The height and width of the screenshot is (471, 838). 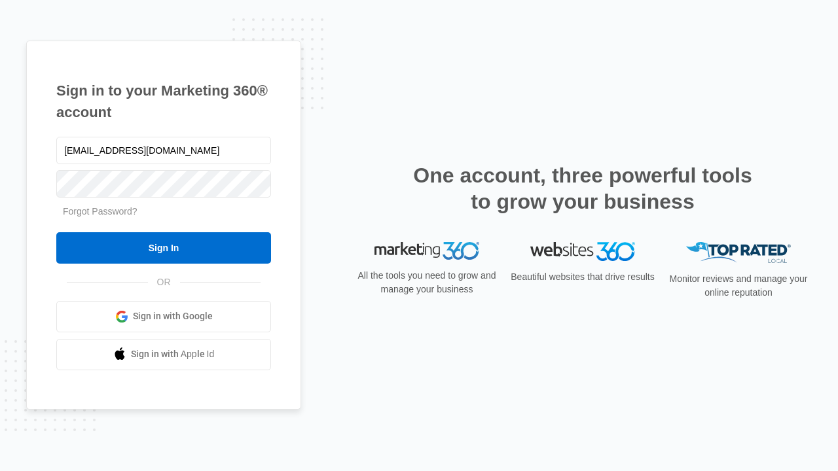 What do you see at coordinates (738, 253) in the screenshot?
I see `img: Top Rated Local` at bounding box center [738, 253].